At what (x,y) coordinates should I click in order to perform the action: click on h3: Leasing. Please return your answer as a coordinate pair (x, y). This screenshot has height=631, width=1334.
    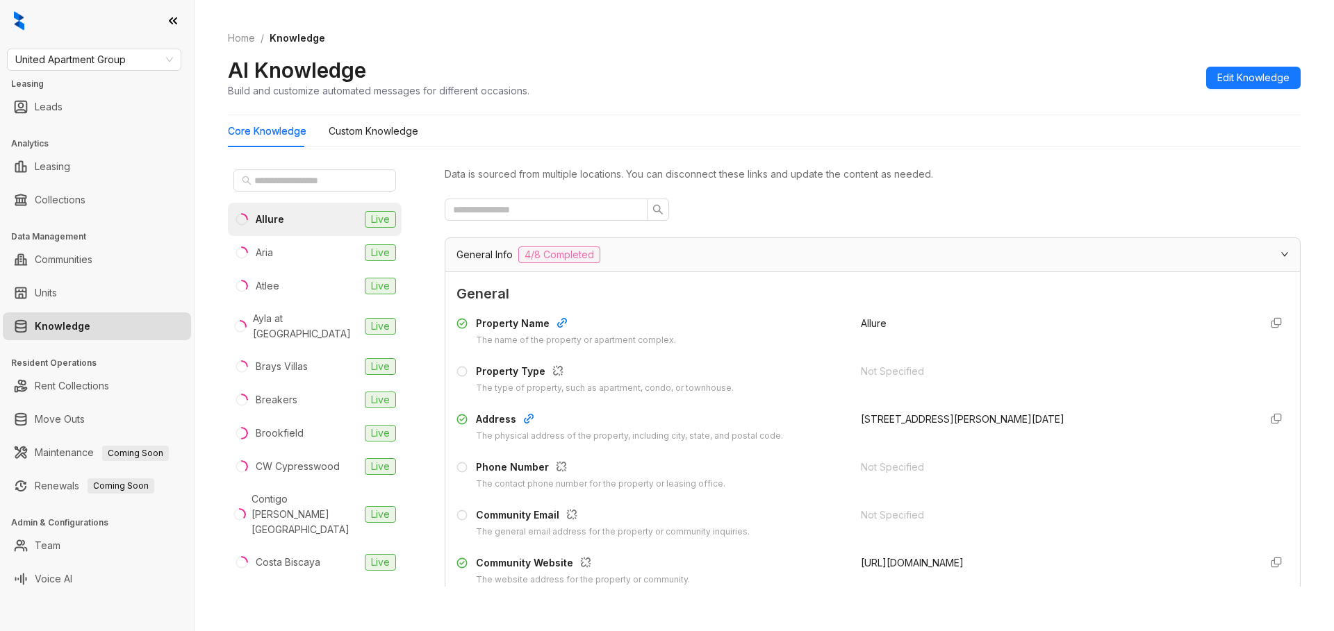
    Looking at the image, I should click on (102, 84).